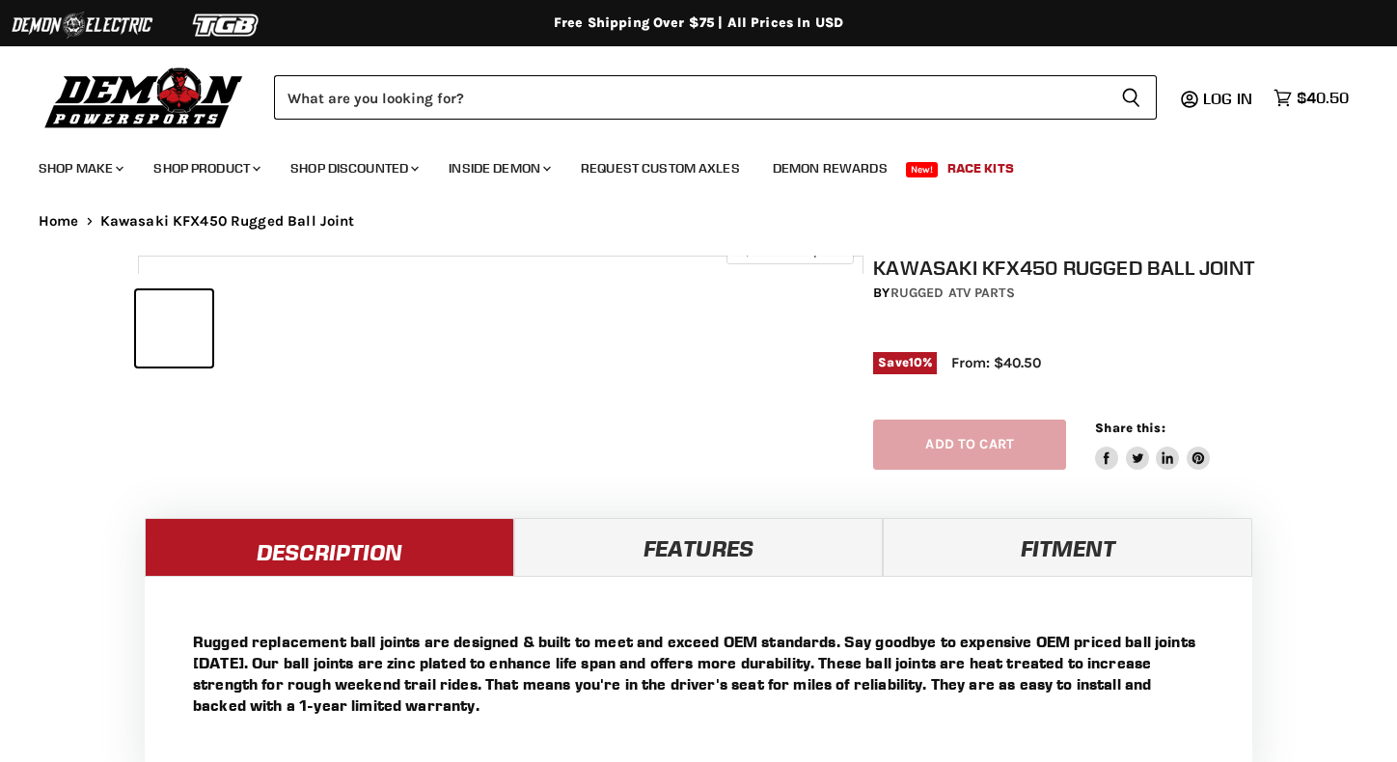  I want to click on ul: Main menu, so click(684, 164).